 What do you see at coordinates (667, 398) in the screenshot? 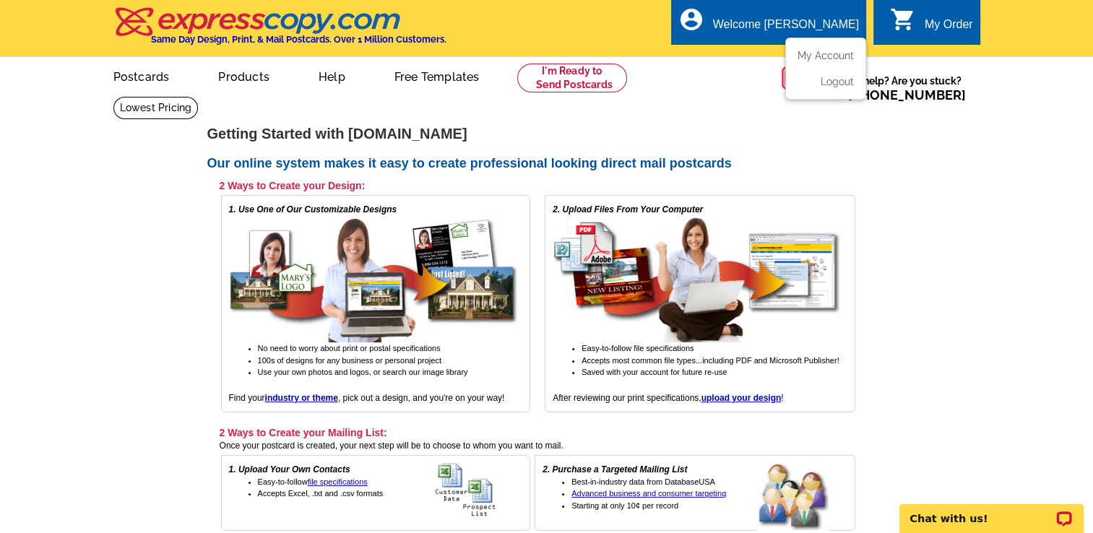
I see `span: After reviewing our print specifications, !` at bounding box center [667, 398].